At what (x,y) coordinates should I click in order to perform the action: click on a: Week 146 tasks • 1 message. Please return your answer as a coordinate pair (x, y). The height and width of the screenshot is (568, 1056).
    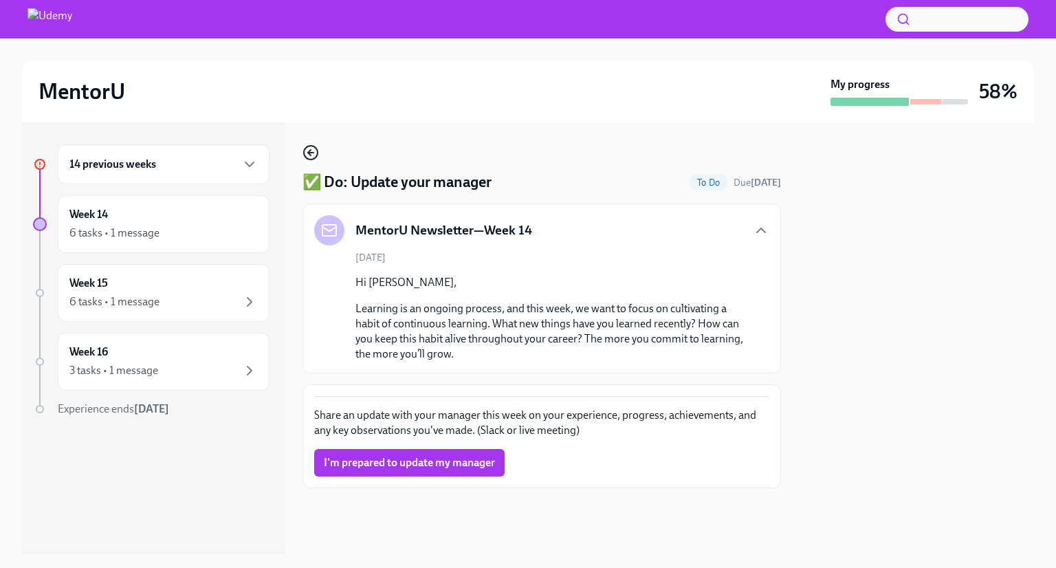
    Looking at the image, I should click on (151, 224).